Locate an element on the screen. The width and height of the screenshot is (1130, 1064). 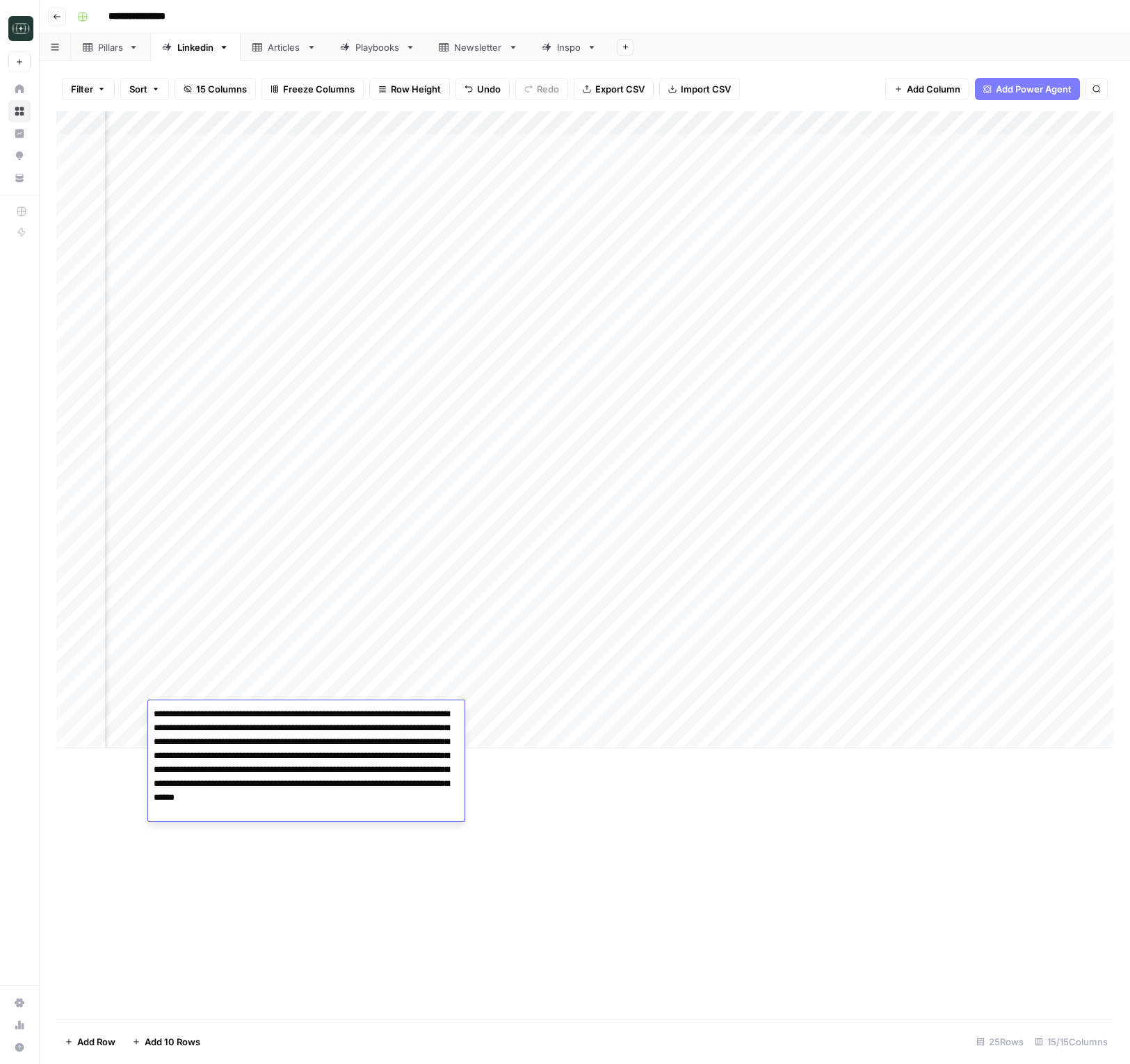
button: Workspace: Catalyst is located at coordinates (20, 29).